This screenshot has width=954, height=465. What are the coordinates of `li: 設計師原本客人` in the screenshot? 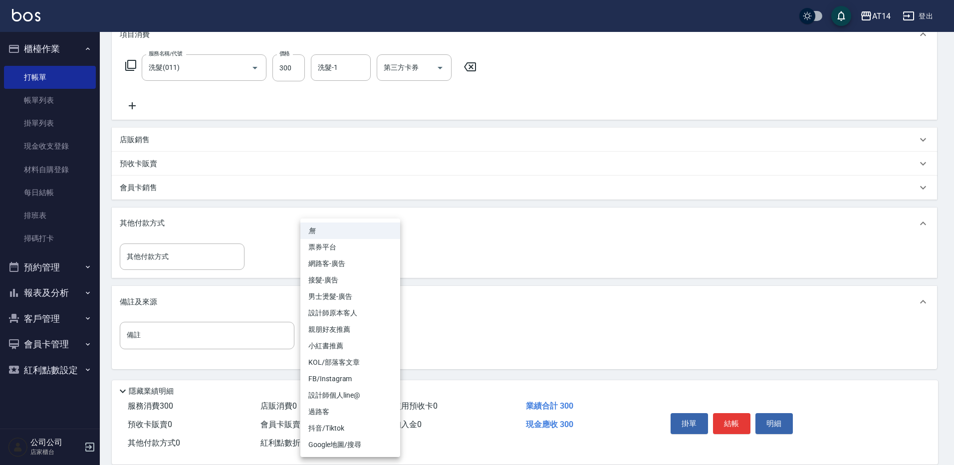 It's located at (350, 313).